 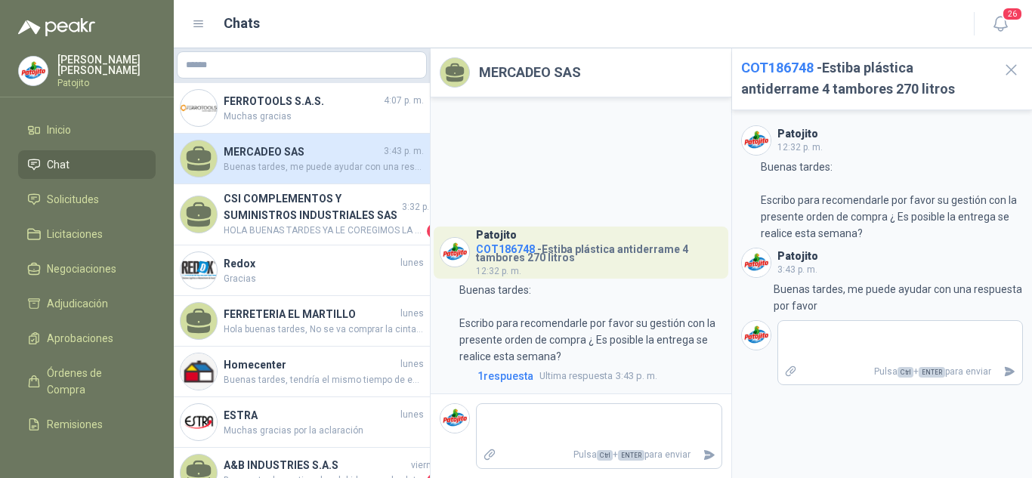 What do you see at coordinates (323, 329) in the screenshot?
I see `span: Hola buenas tardes, No se va comprar la cinta, ya que se requieren las 6 Unidades, y el proveedor...` at bounding box center [323, 329].